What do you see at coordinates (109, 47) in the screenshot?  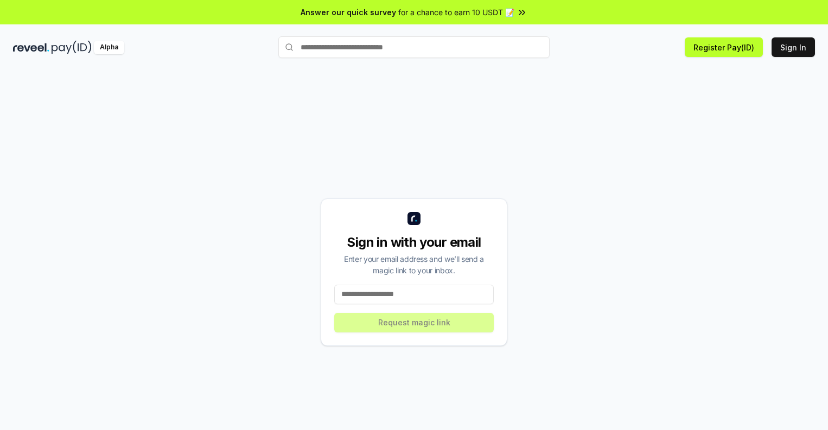 I see `div: Alpha` at bounding box center [109, 47].